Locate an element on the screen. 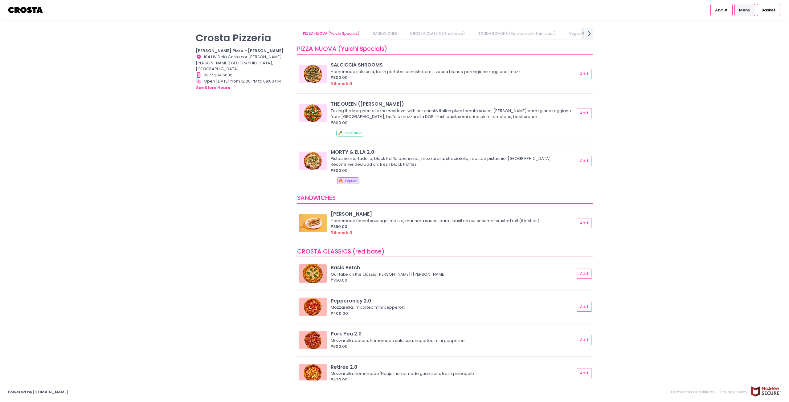  img: Basic Betch is located at coordinates (313, 274).